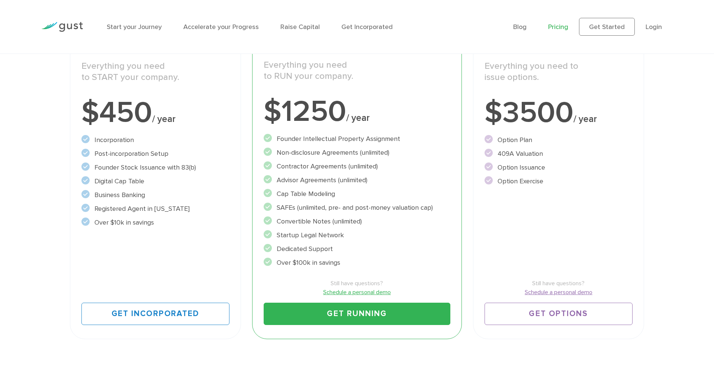  What do you see at coordinates (62, 27) in the screenshot?
I see `img: Gust Logo` at bounding box center [62, 27].